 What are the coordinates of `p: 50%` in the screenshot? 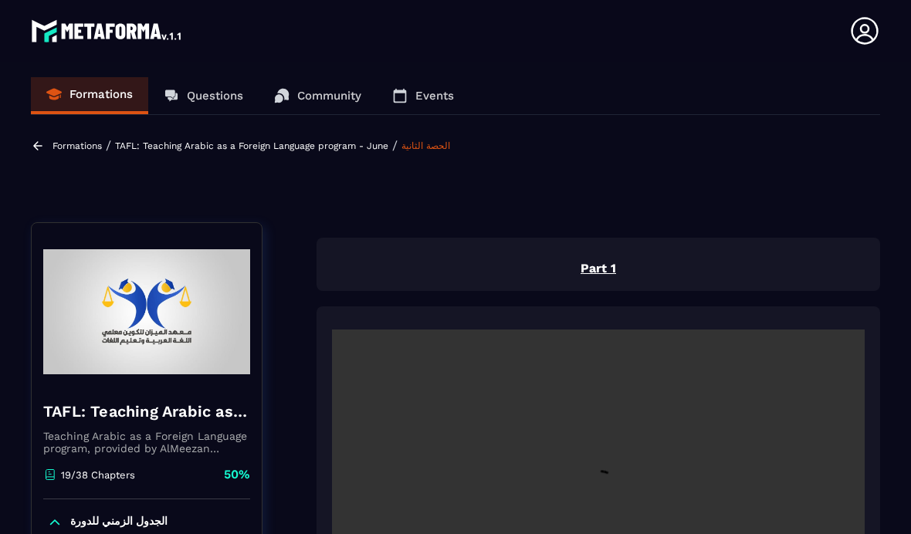 It's located at (237, 475).